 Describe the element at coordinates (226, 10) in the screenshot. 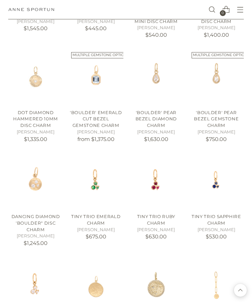

I see `a: Open cart modal` at that location.